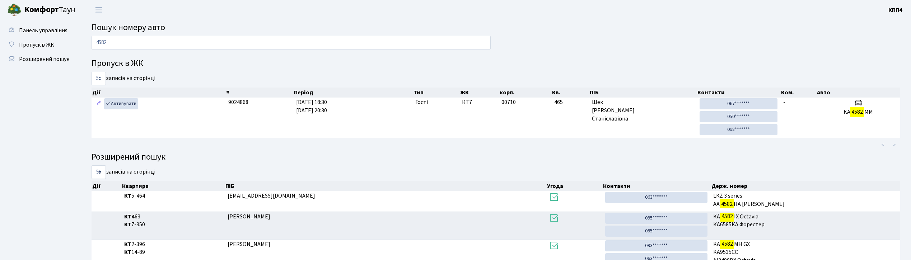  I want to click on h4: Розширений пошук, so click(495, 157).